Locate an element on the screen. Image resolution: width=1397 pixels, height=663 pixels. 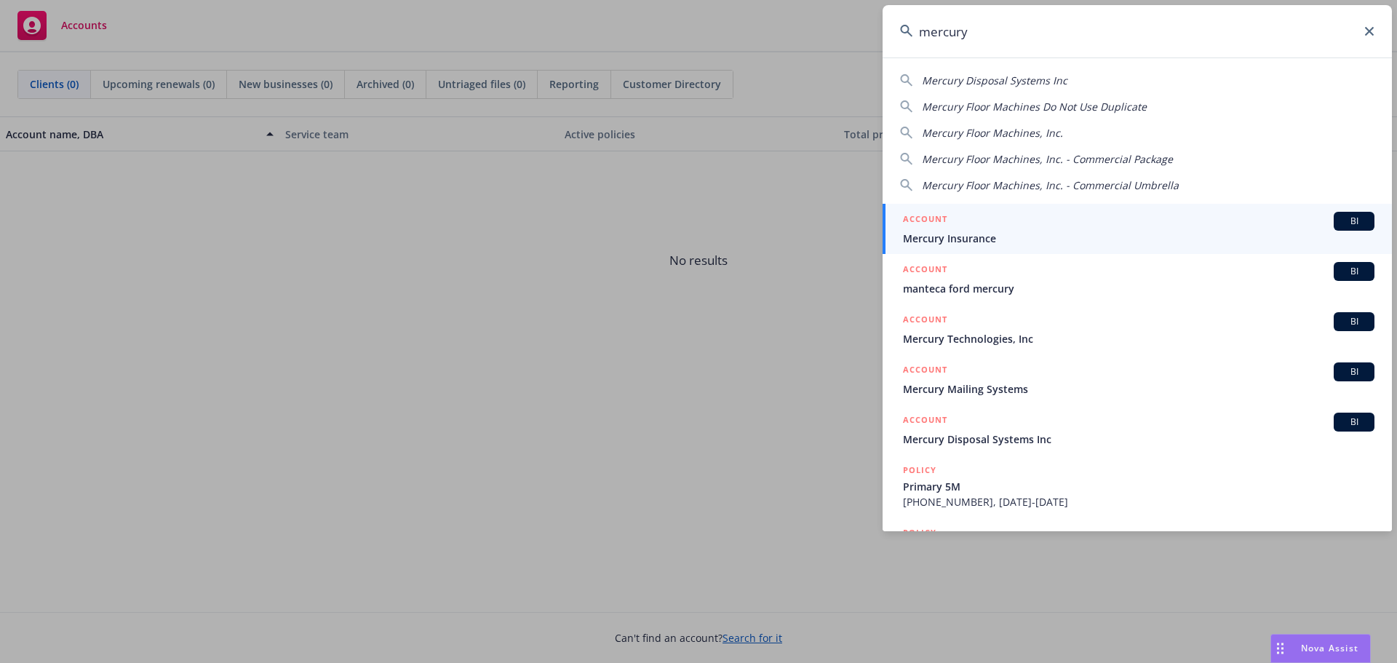
input: Search... is located at coordinates (1137, 31).